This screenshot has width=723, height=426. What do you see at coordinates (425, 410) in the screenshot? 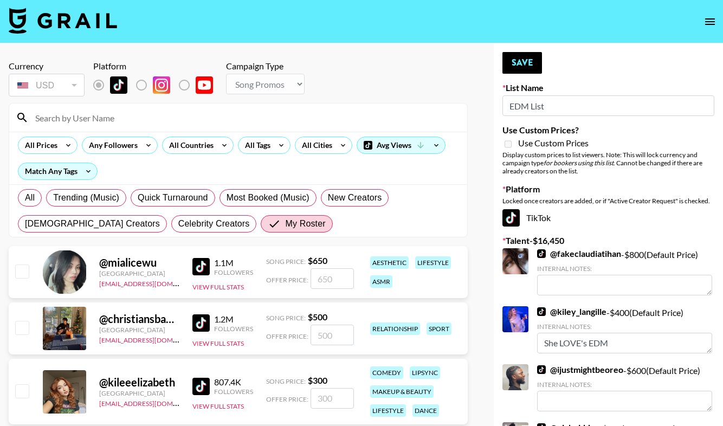
I see `div: dance` at bounding box center [425, 410].